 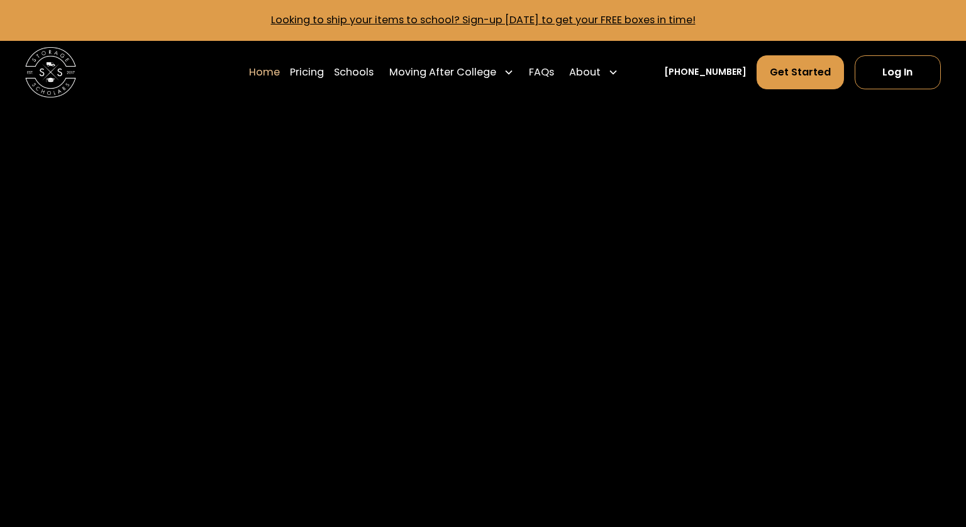 What do you see at coordinates (50, 72) in the screenshot?
I see `img: Storage Scholars main logo` at bounding box center [50, 72].